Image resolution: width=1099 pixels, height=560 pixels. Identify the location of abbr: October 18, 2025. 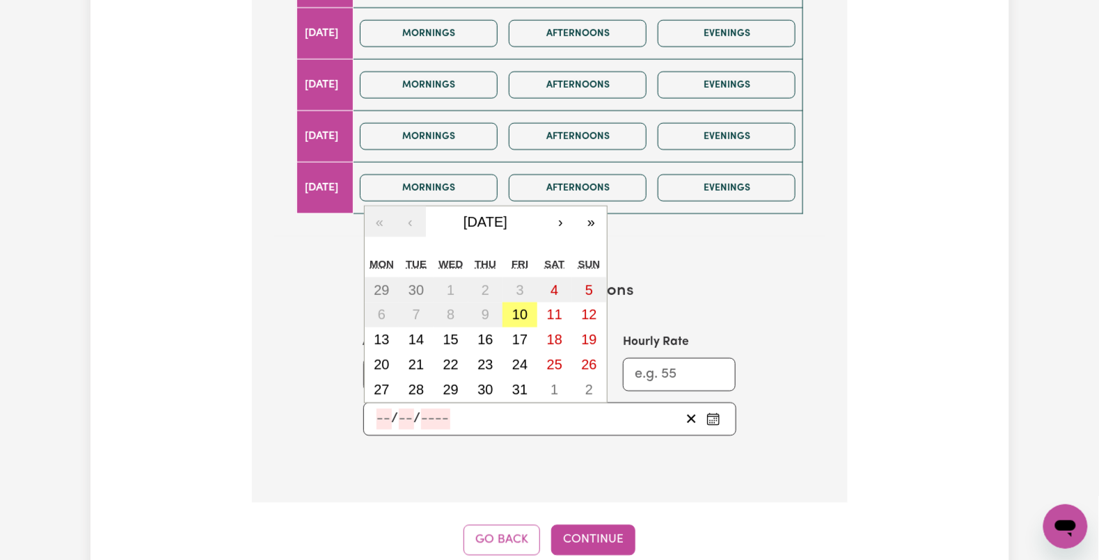
(555, 340).